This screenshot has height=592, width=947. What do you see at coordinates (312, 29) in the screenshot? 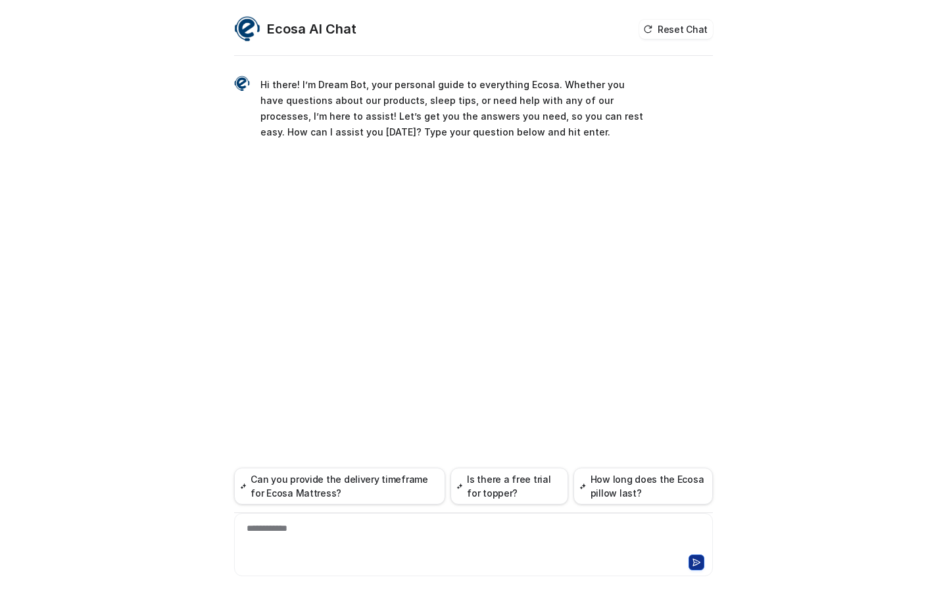
I see `h2: Ecosa AI Chat` at bounding box center [312, 29].